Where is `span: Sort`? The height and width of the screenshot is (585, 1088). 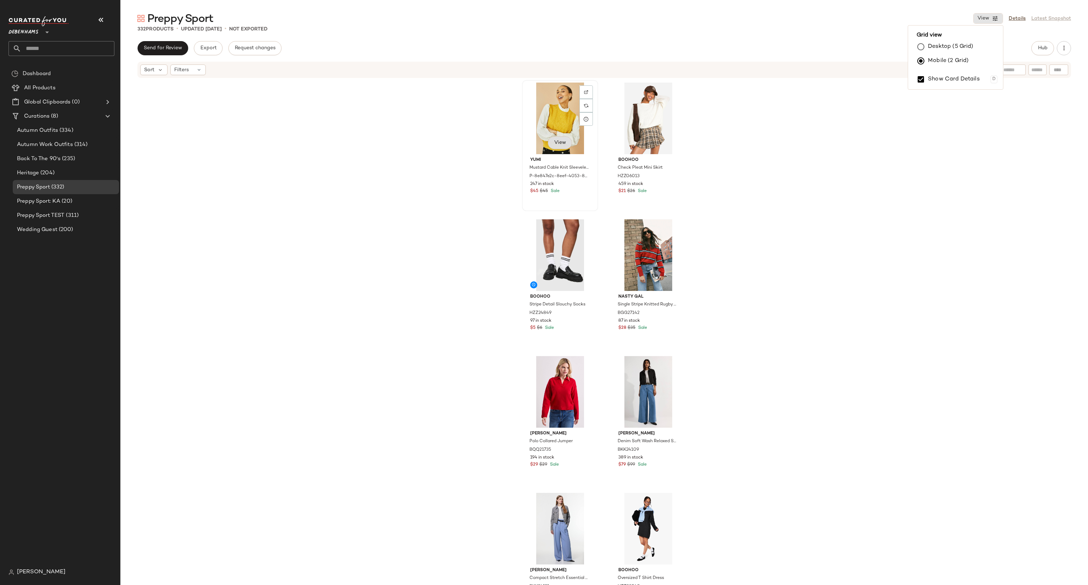 span: Sort is located at coordinates (149, 70).